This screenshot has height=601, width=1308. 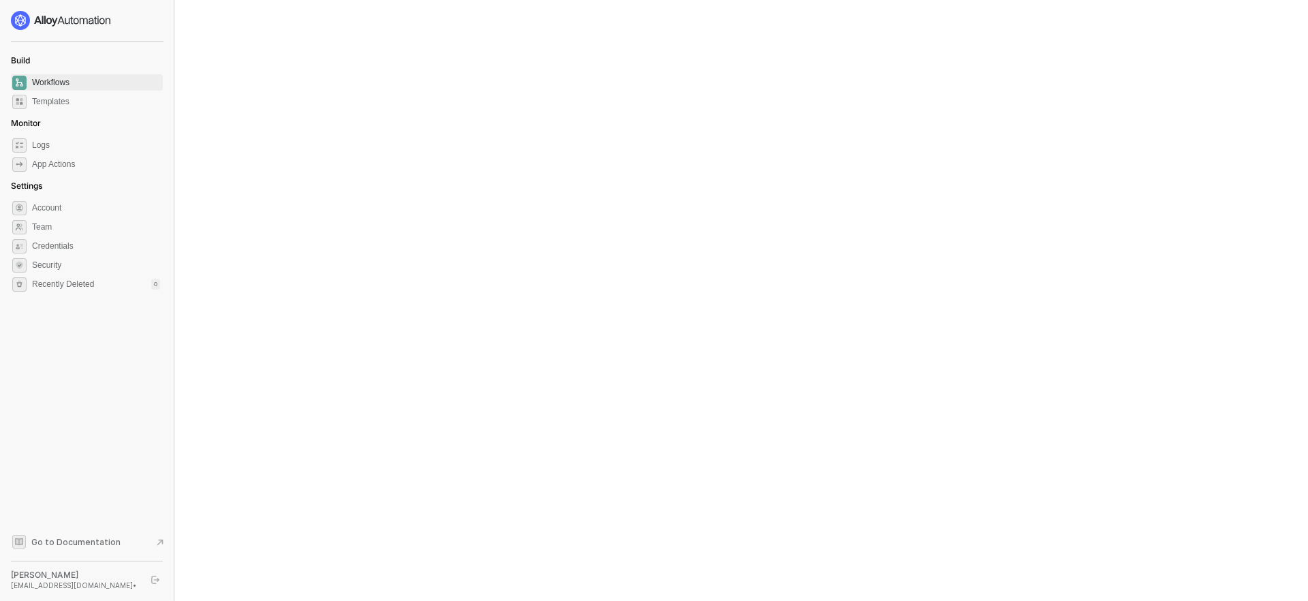 What do you see at coordinates (26, 123) in the screenshot?
I see `span: Monitor` at bounding box center [26, 123].